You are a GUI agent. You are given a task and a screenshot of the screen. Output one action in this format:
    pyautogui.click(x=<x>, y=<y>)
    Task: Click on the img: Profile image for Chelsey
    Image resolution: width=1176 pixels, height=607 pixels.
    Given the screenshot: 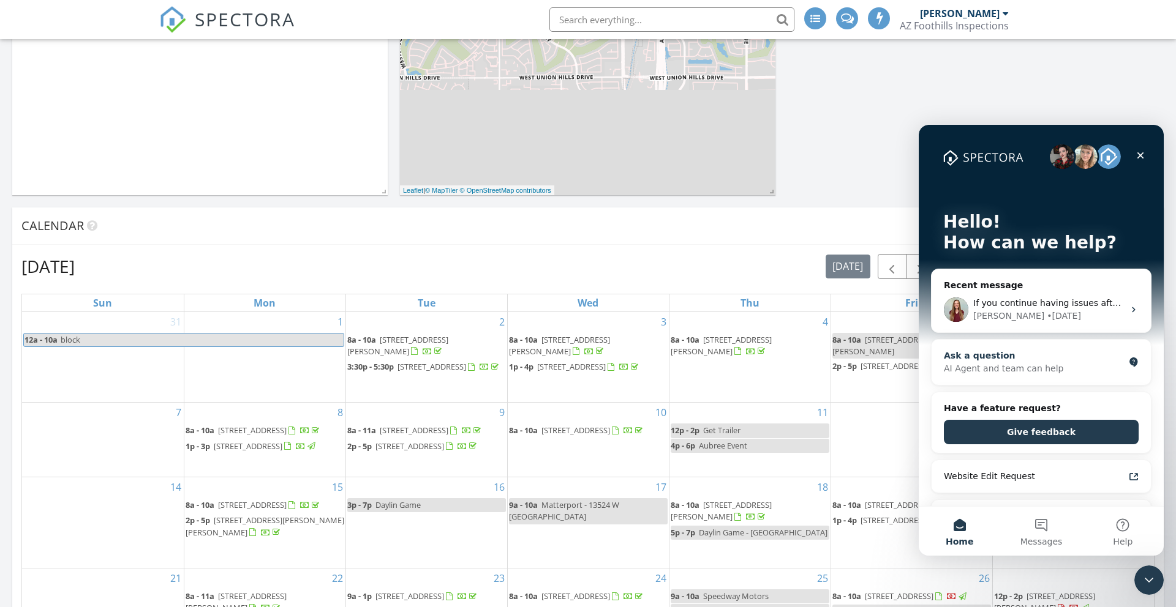 What is the action you would take?
    pyautogui.click(x=167, y=32)
    